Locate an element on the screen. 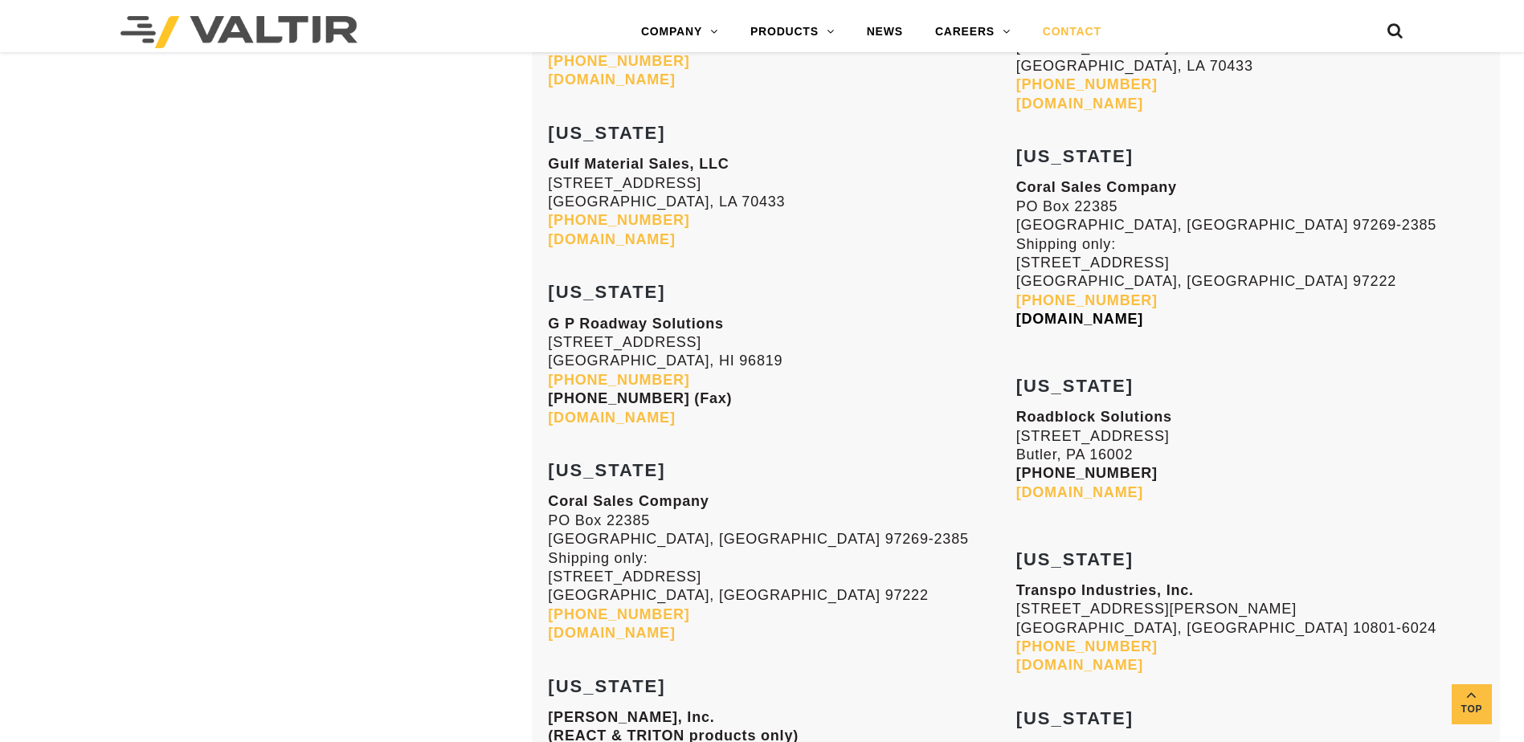 The width and height of the screenshot is (1524, 742). a: PRODUCTS is located at coordinates (792, 32).